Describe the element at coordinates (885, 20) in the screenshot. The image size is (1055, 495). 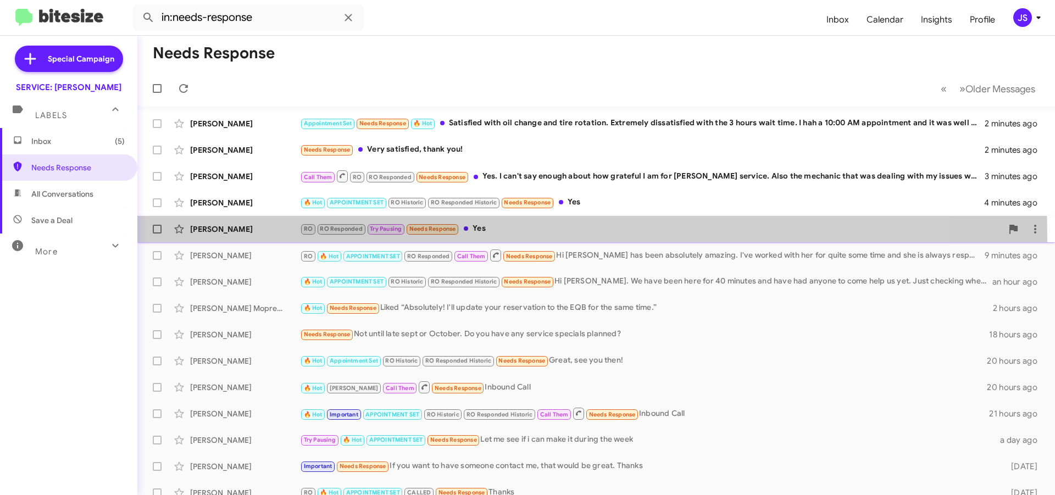
I see `span: Calendar` at that location.